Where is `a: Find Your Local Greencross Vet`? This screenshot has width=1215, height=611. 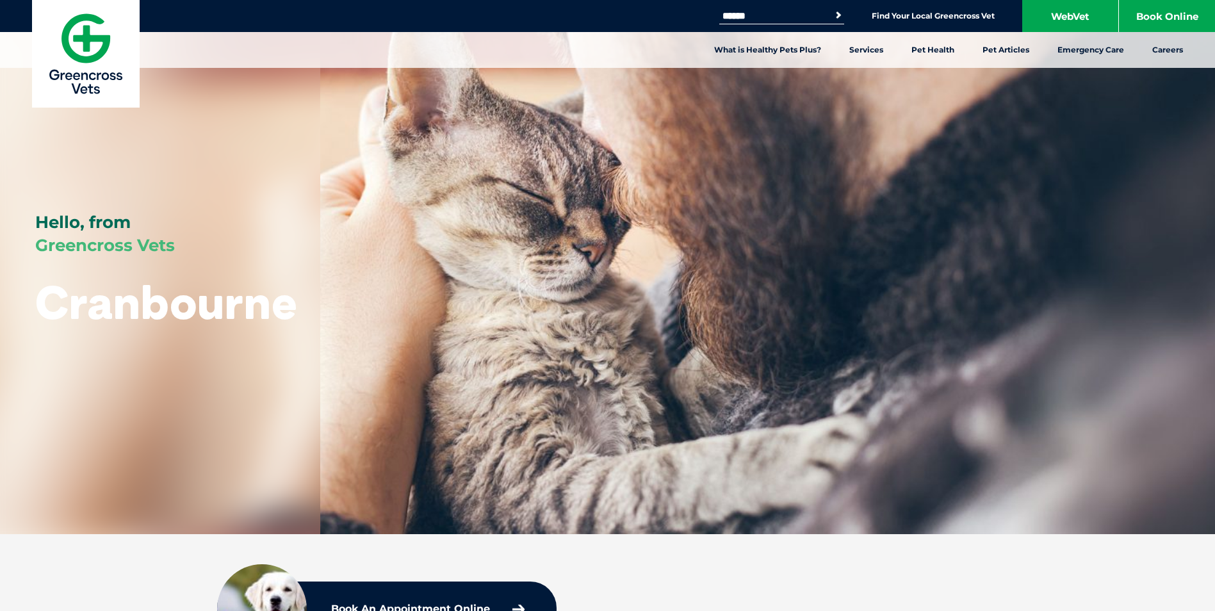
a: Find Your Local Greencross Vet is located at coordinates (933, 16).